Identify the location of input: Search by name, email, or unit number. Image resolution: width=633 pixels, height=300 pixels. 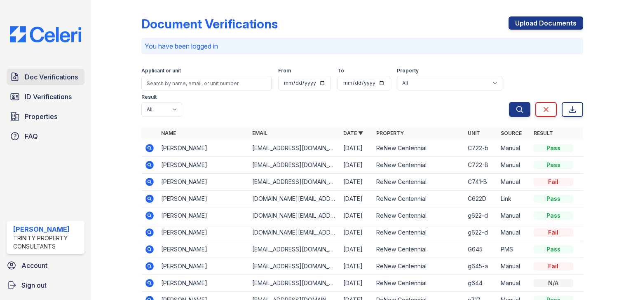
(206, 83).